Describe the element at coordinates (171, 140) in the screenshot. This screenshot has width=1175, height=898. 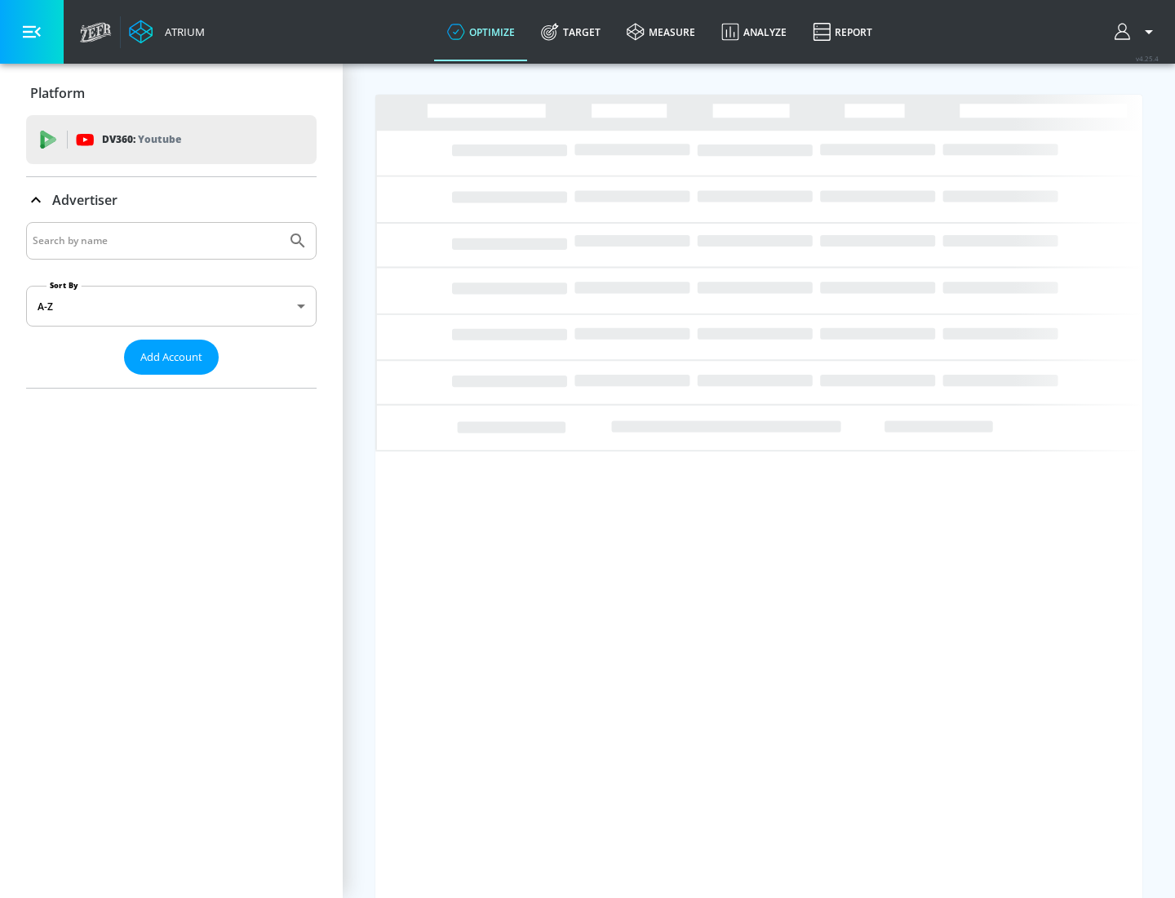
I see `div: DV360: Youtube` at that location.